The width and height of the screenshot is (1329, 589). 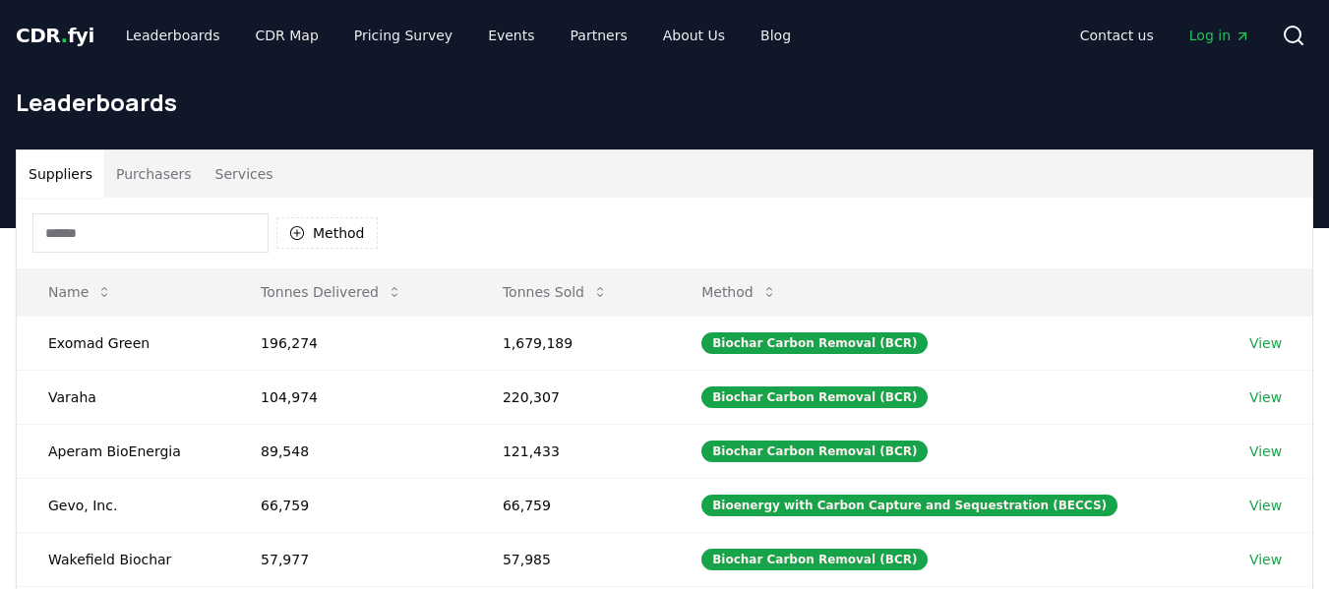 I want to click on a: About Us, so click(x=694, y=35).